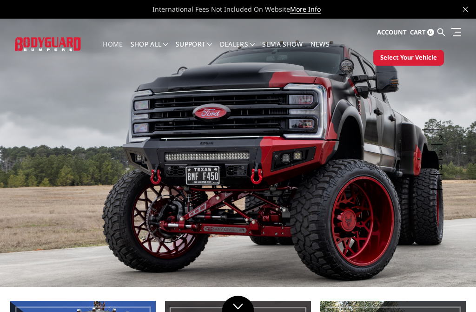  What do you see at coordinates (418, 32) in the screenshot?
I see `span: Cart` at bounding box center [418, 32].